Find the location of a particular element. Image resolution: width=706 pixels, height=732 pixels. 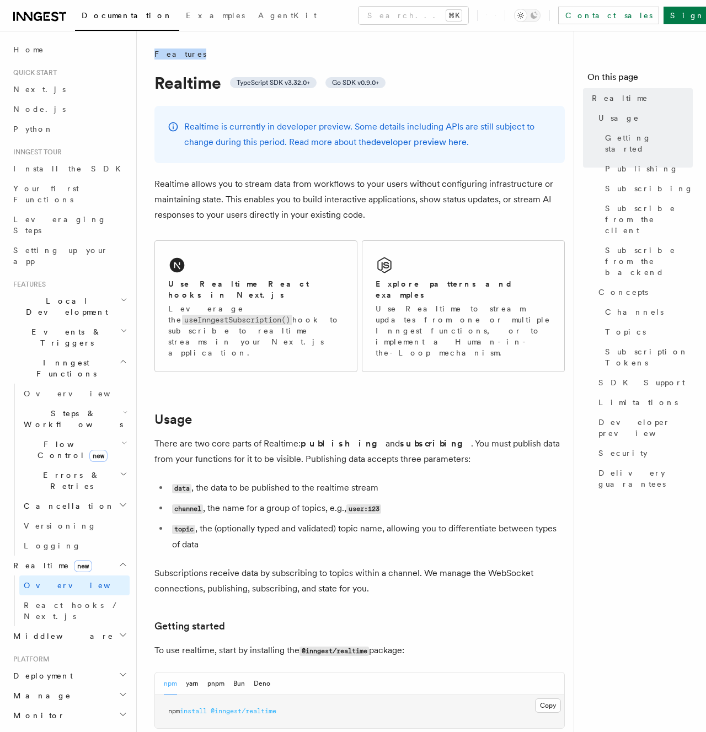

button: Realtimenew is located at coordinates (69, 566).